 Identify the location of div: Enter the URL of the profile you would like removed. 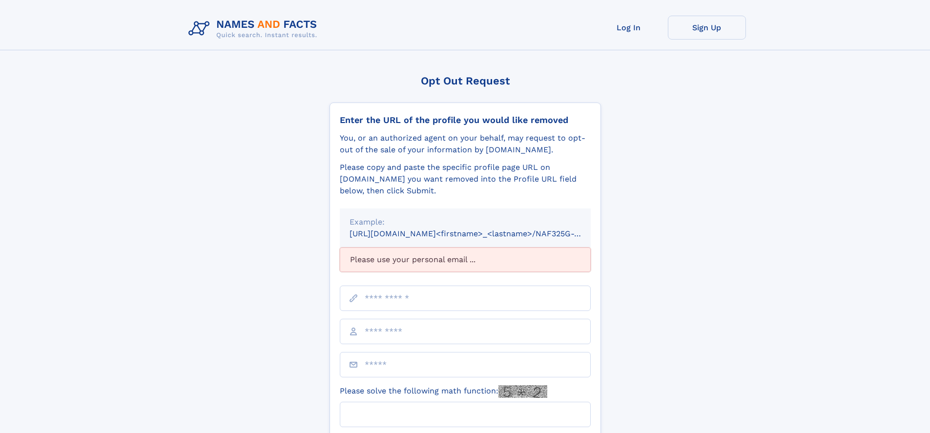
(465, 120).